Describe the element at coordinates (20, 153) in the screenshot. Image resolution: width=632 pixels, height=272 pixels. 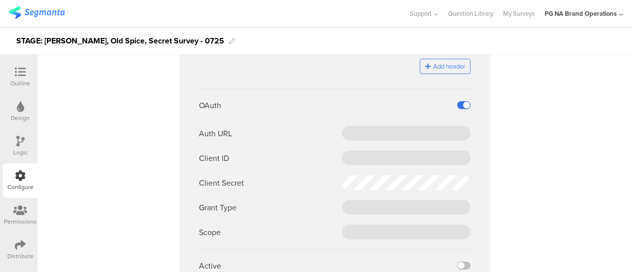
I see `div: Logic` at that location.